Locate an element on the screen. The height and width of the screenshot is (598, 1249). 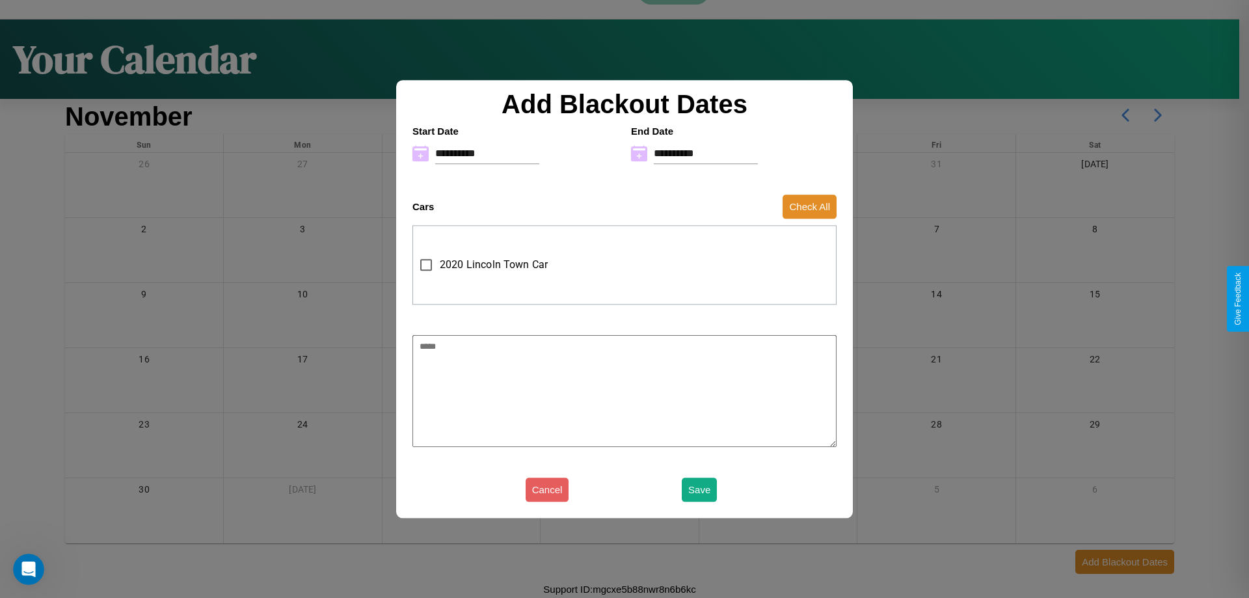
h4: End Date is located at coordinates (734, 131).